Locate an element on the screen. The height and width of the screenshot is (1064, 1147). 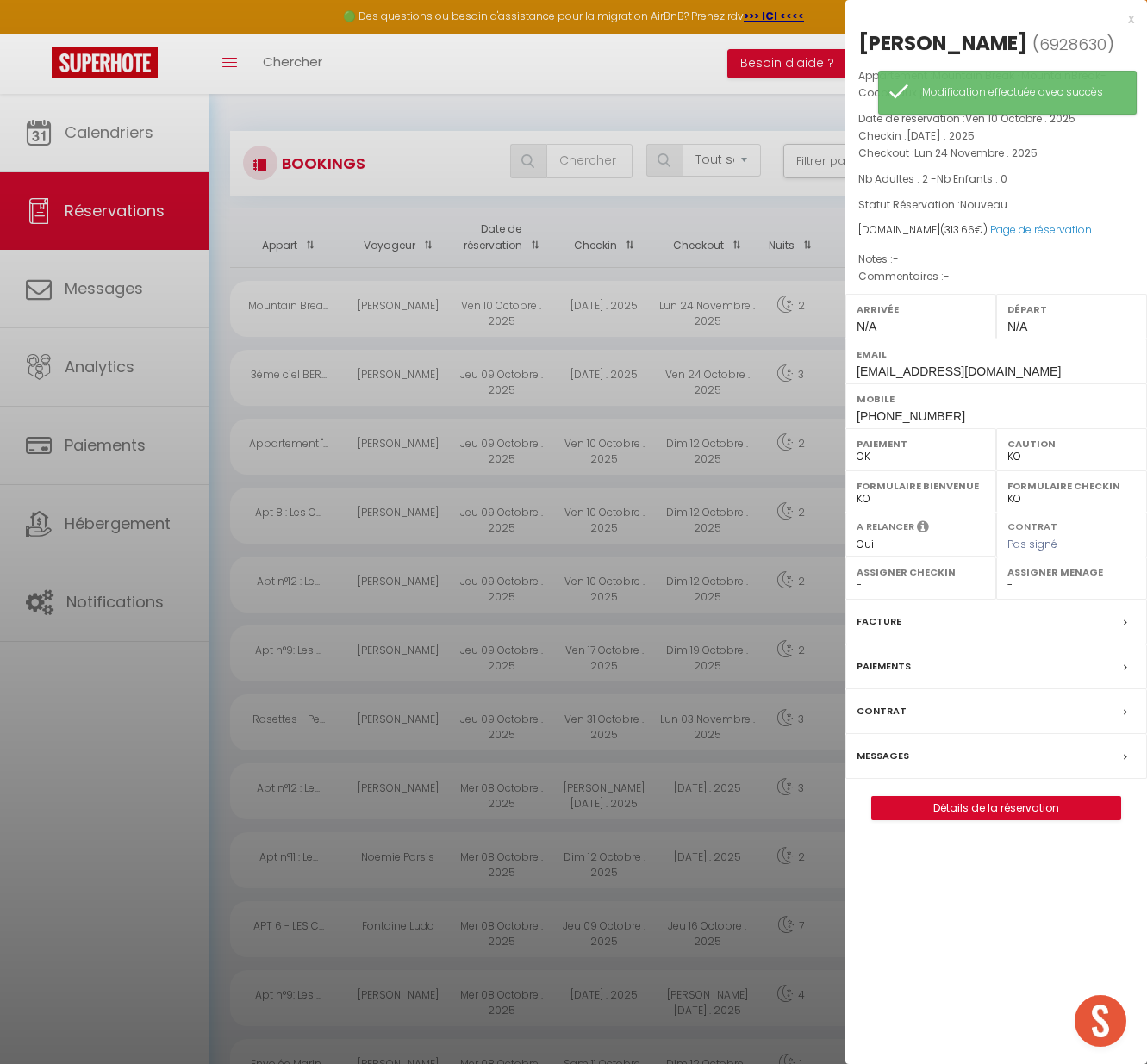
span: Nb Adultes : 2 - is located at coordinates (932, 178).